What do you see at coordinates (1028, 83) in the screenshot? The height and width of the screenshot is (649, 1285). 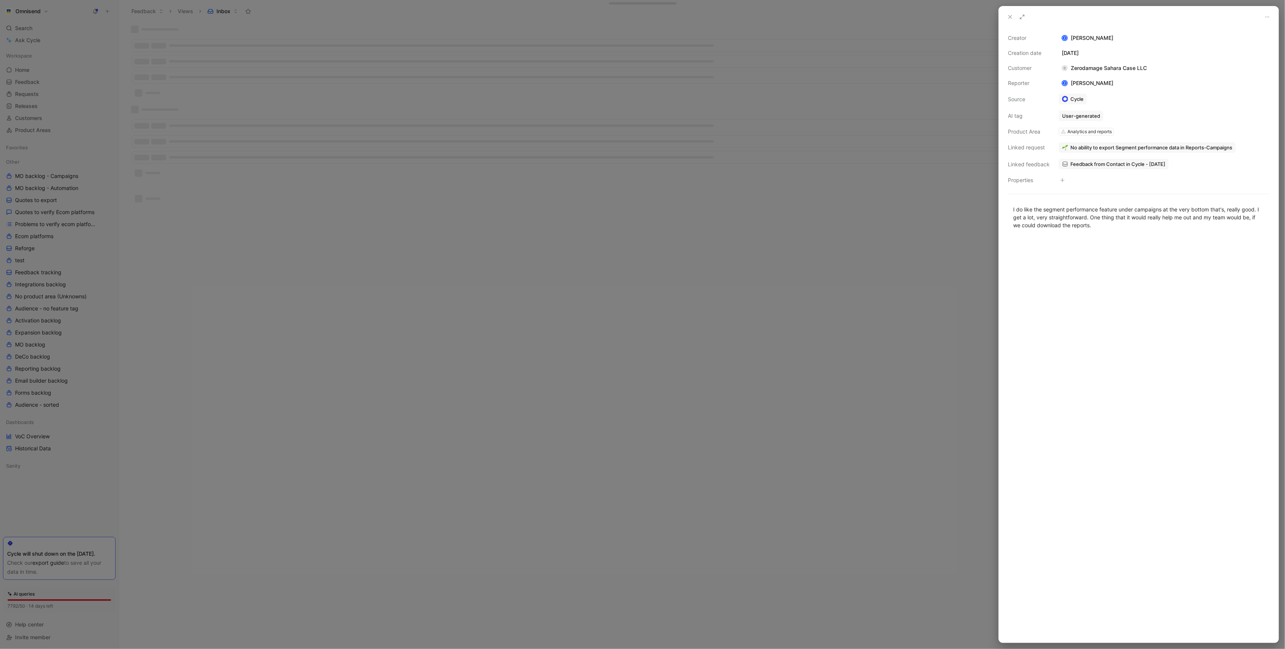 I see `div: Reporter` at bounding box center [1028, 83].